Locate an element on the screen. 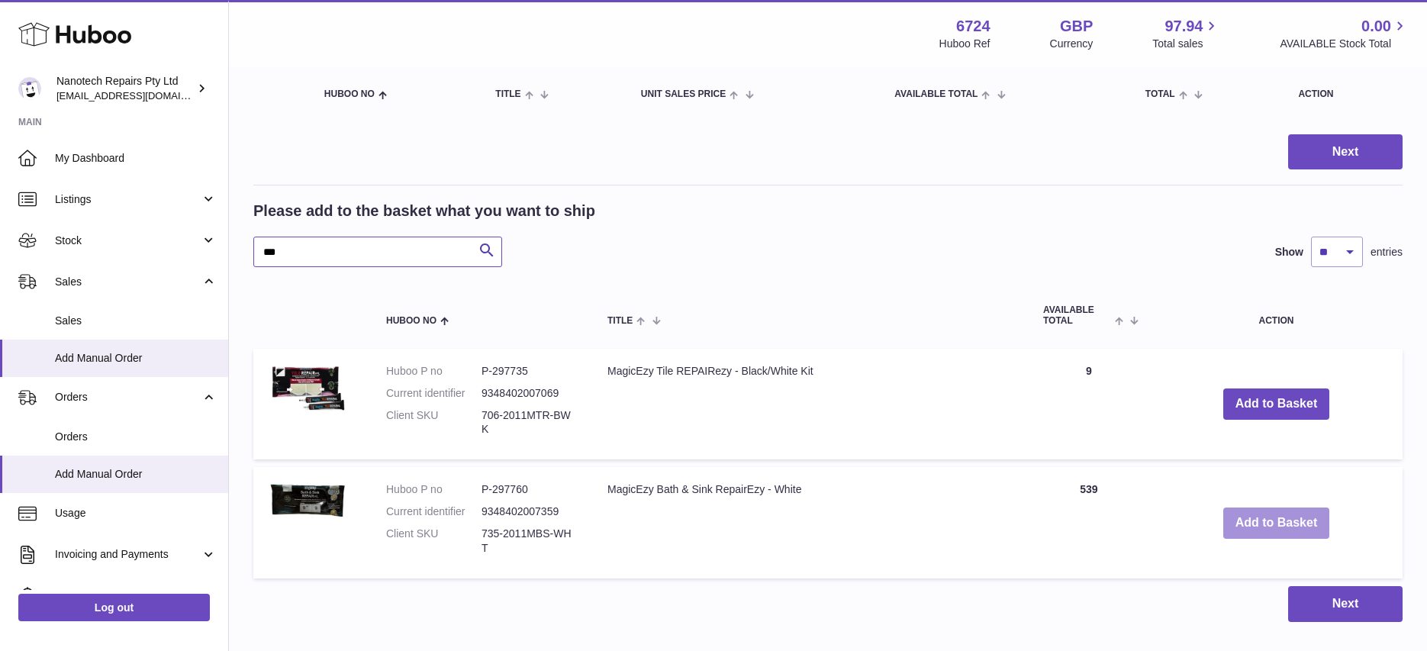 The image size is (1427, 651). img: MagicEzy Tile REPAIRezy - Black/White Kit is located at coordinates (307, 388).